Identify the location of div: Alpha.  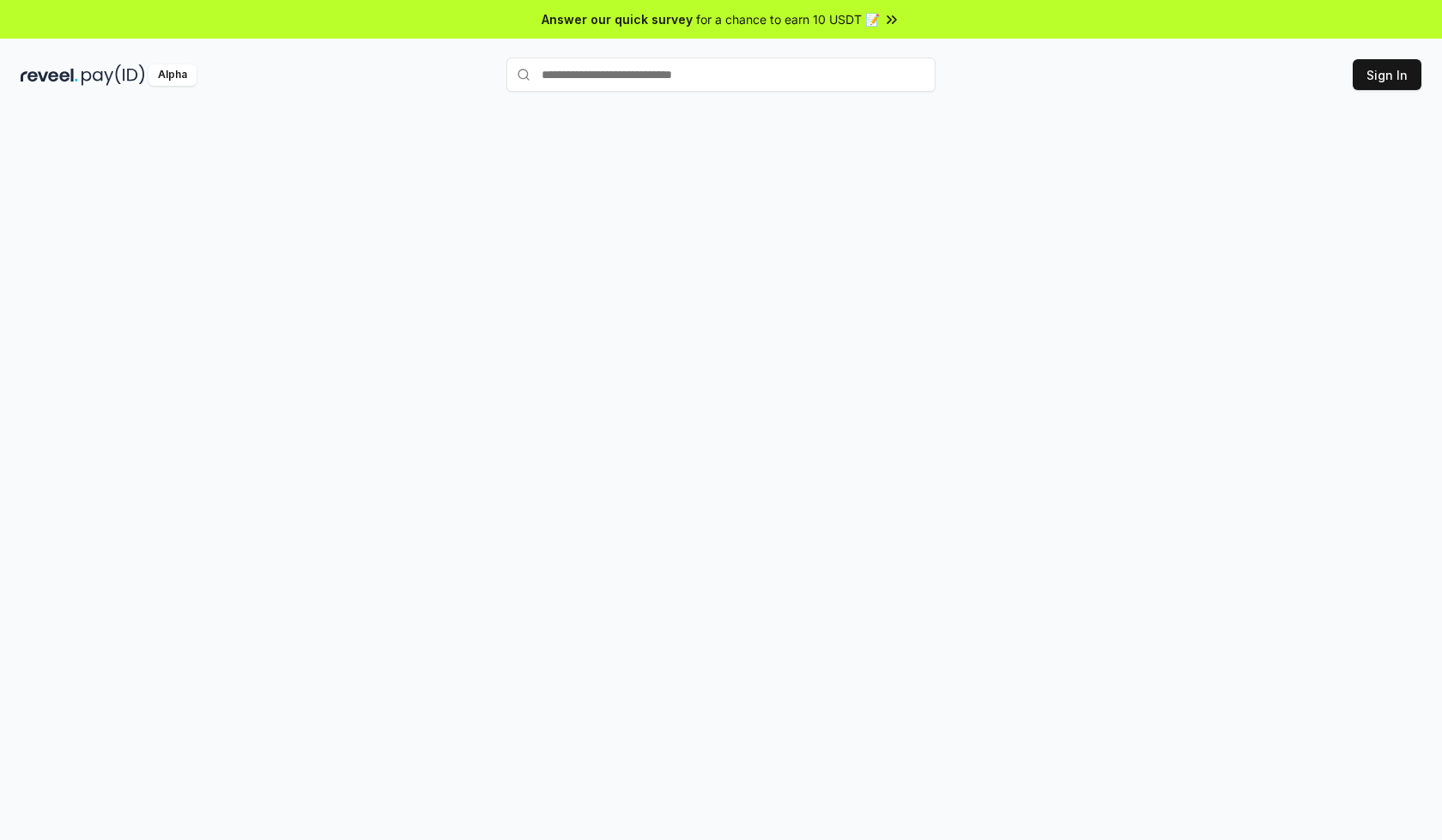
(173, 75).